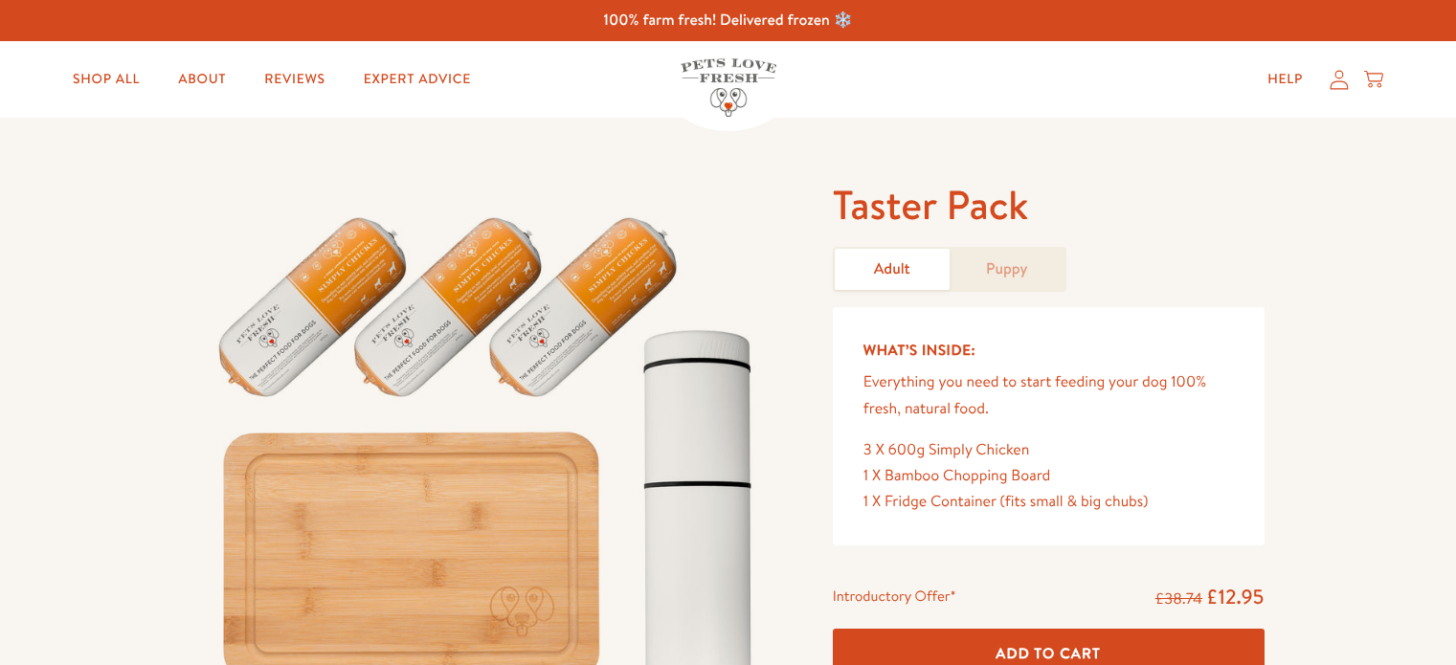  Describe the element at coordinates (294, 79) in the screenshot. I see `a: Reviews` at that location.